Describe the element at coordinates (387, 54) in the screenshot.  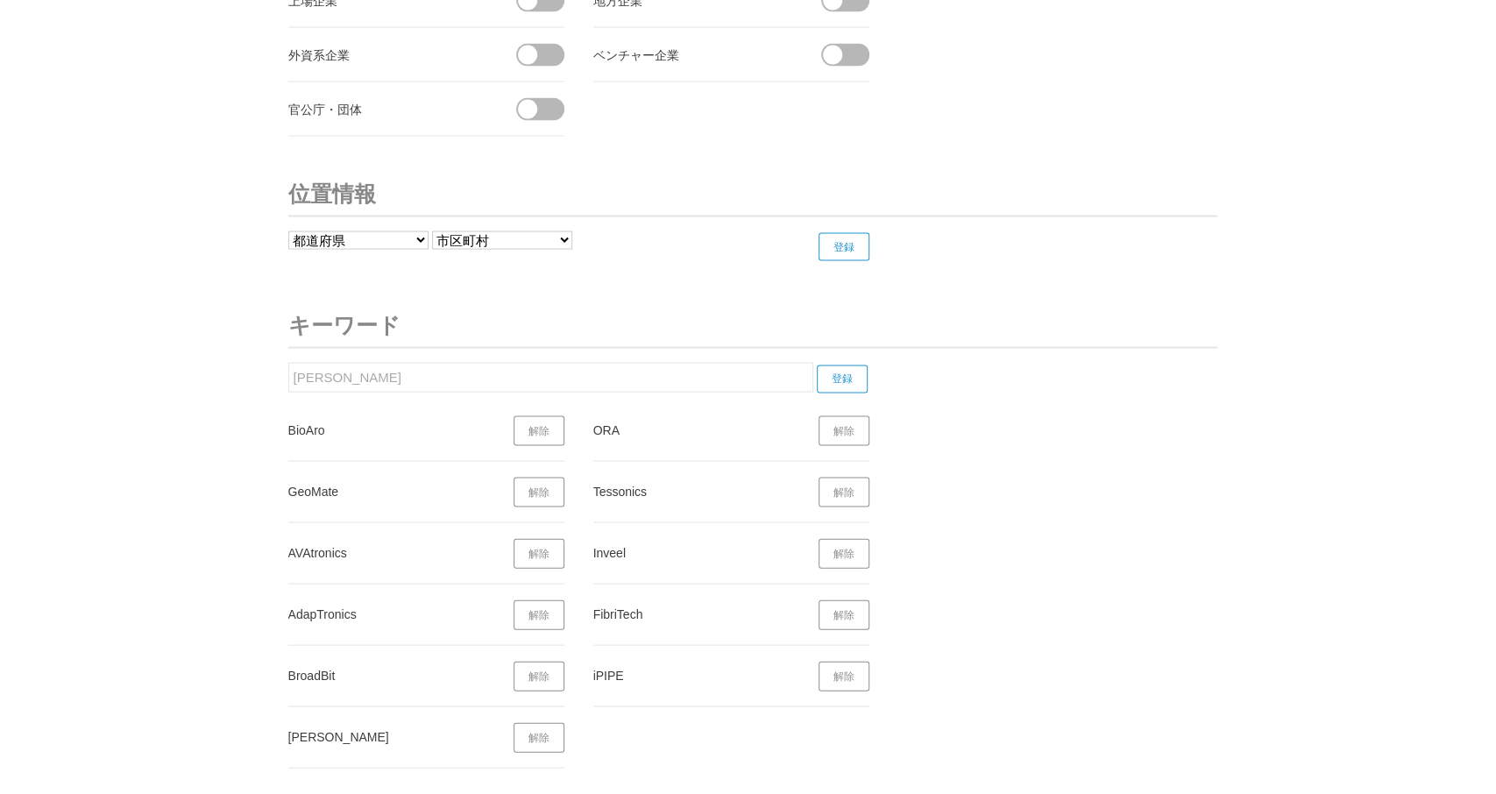
I see `div: 外資系企業` at that location.